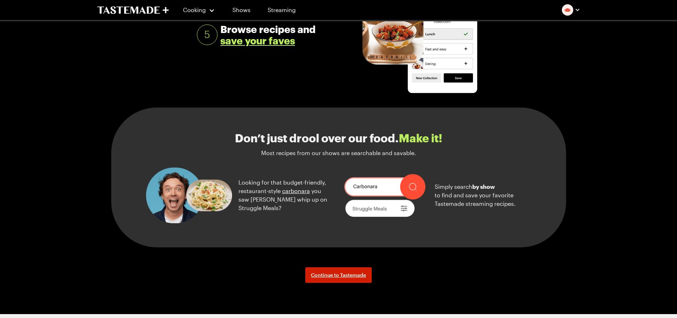 This screenshot has width=677, height=318. Describe the element at coordinates (207, 35) in the screenshot. I see `span: 5` at that location.